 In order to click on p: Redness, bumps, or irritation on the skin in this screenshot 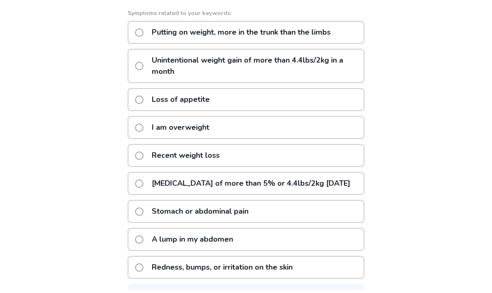, I will do `click(222, 271)`.